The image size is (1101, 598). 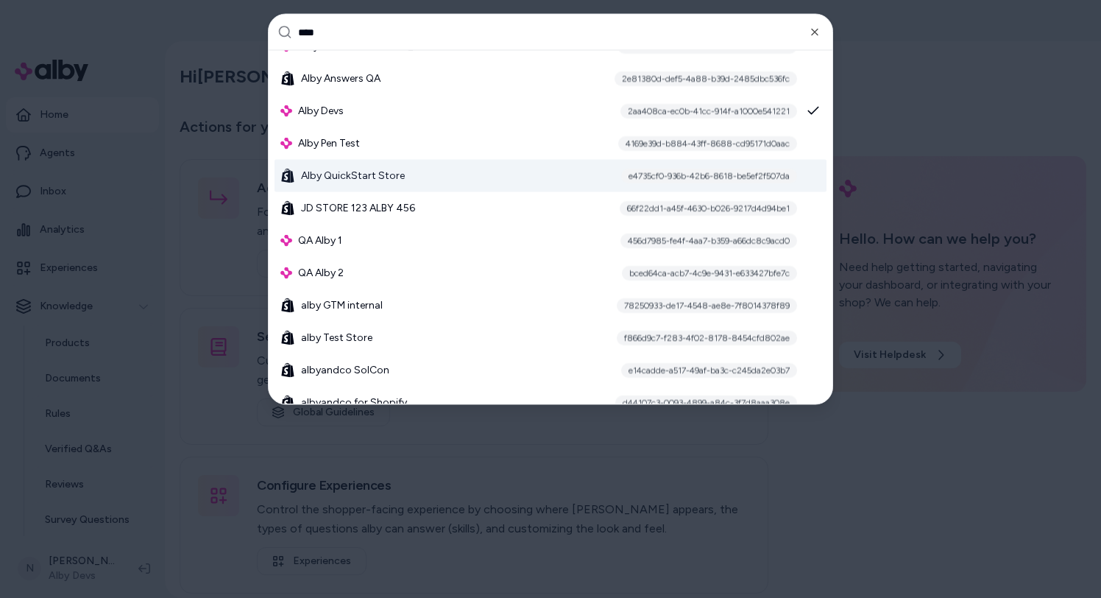 What do you see at coordinates (709, 111) in the screenshot?
I see `div: 2aa408ca-ec0b-41cc-914f-a1000e541221` at bounding box center [709, 111].